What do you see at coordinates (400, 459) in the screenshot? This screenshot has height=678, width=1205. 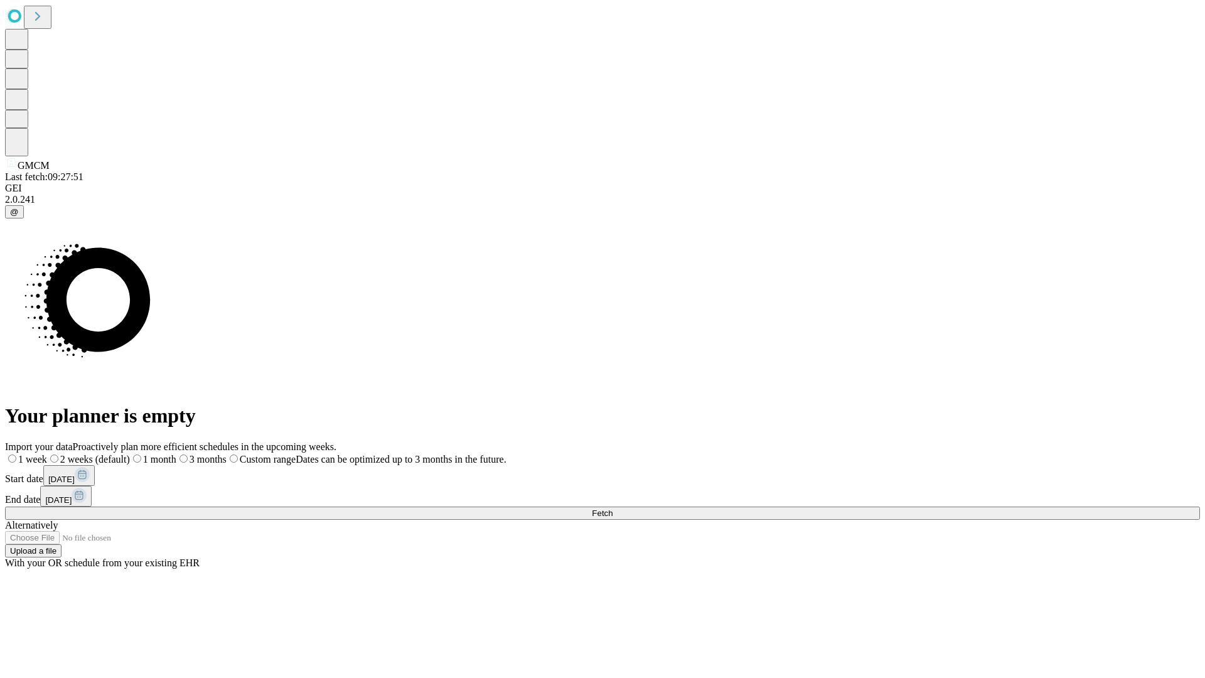 I see `span: Dates can be optimized up to 3 months in the future.` at bounding box center [400, 459].